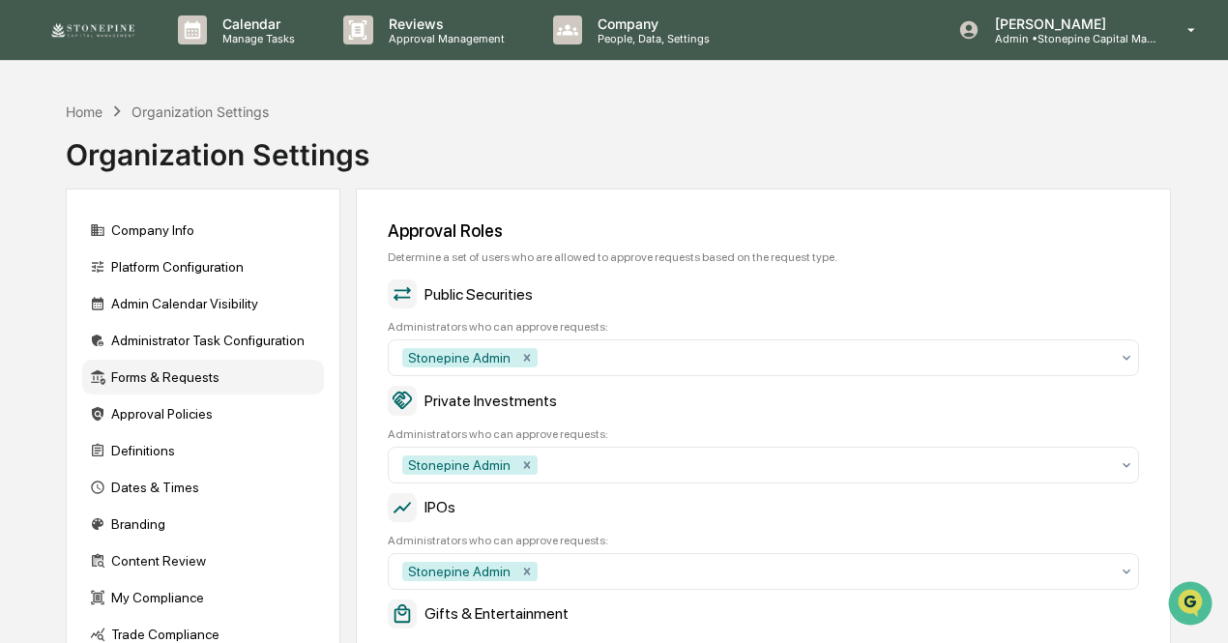 The width and height of the screenshot is (1228, 643). Describe the element at coordinates (340, 181) in the screenshot. I see `button: Start new chat` at that location.